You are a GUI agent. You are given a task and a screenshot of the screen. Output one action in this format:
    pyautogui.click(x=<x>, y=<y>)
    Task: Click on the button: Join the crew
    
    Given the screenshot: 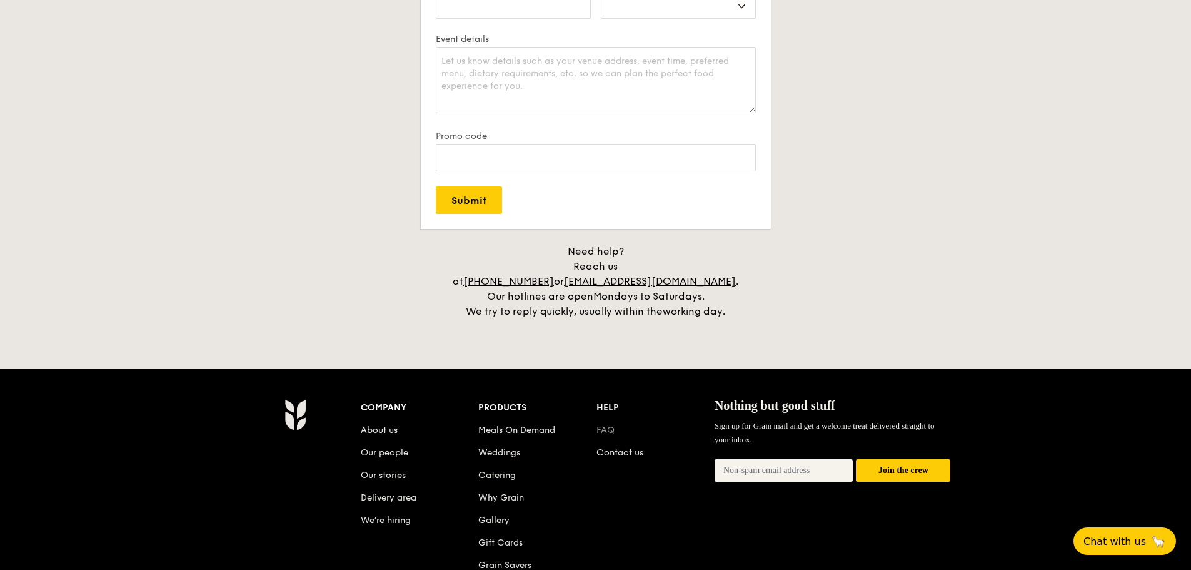 What is the action you would take?
    pyautogui.click(x=903, y=470)
    